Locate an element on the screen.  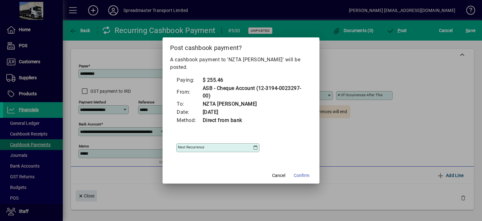
span: Confirm is located at coordinates (302, 175).